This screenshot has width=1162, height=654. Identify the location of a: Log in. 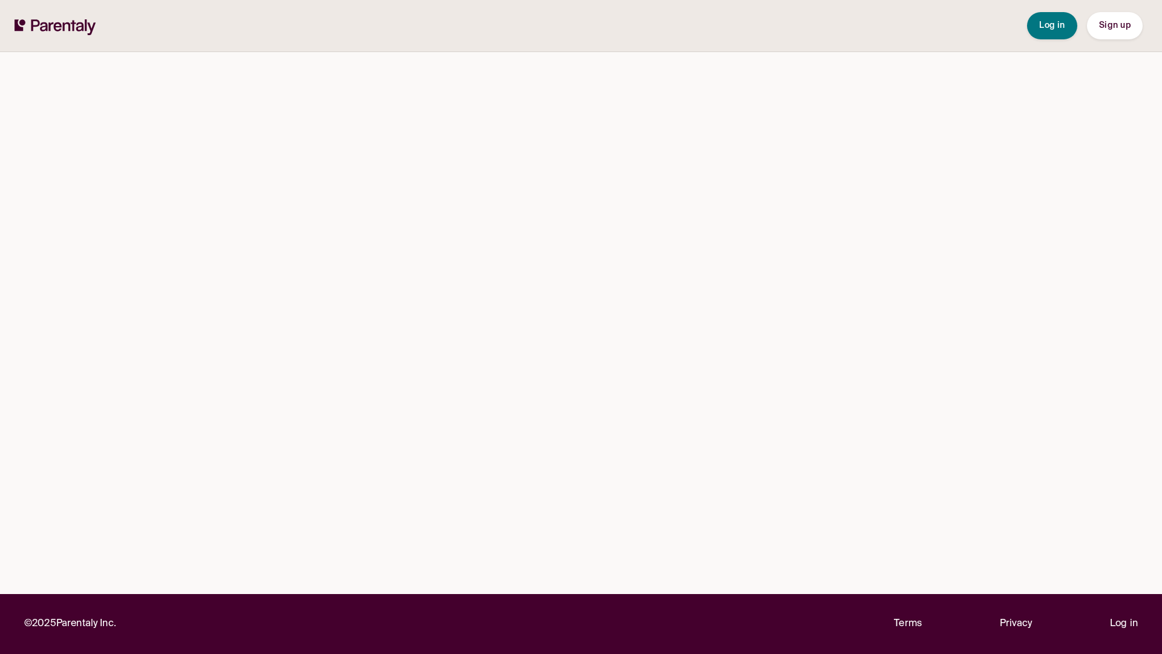
(1124, 623).